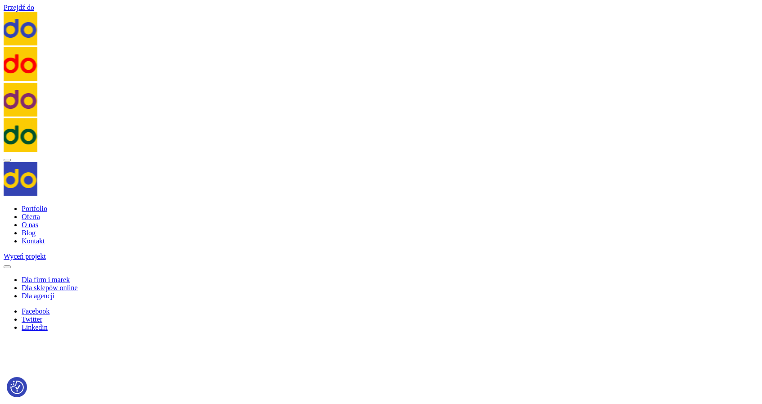 The width and height of the screenshot is (762, 404). Describe the element at coordinates (36, 311) in the screenshot. I see `span: Facebook` at that location.